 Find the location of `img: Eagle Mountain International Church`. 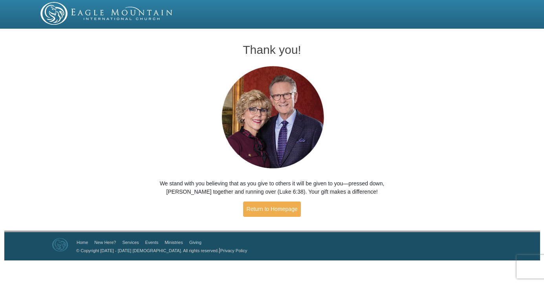

img: Eagle Mountain International Church is located at coordinates (60, 245).